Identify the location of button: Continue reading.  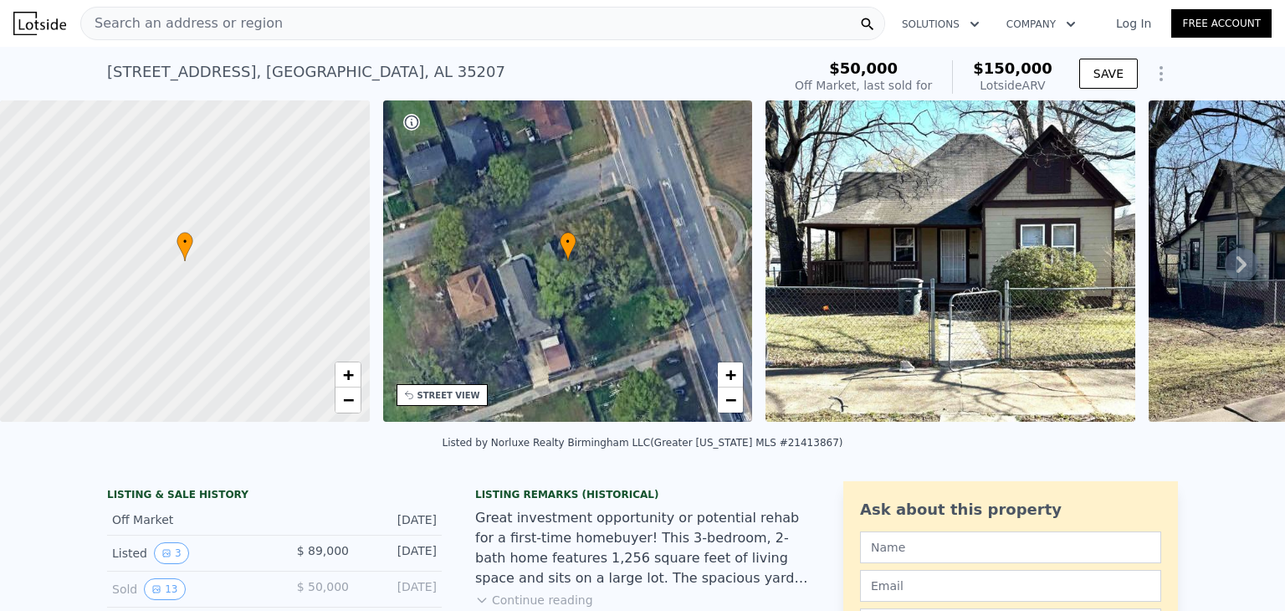
(534, 600).